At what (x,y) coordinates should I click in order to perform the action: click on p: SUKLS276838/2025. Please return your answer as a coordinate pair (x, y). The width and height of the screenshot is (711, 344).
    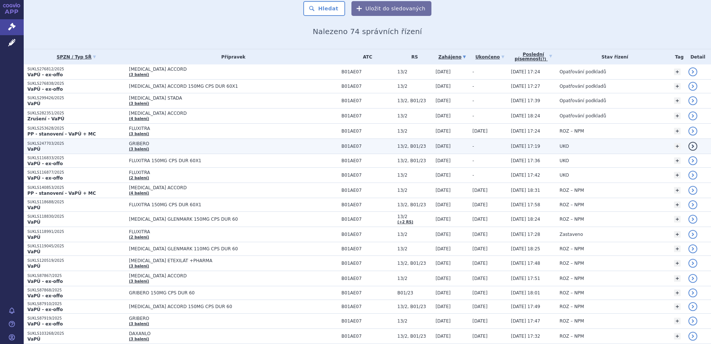
    Looking at the image, I should click on (76, 84).